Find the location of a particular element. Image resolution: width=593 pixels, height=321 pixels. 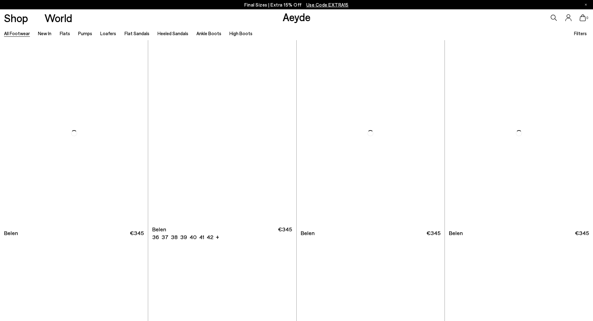

li: 41 is located at coordinates (202, 237).